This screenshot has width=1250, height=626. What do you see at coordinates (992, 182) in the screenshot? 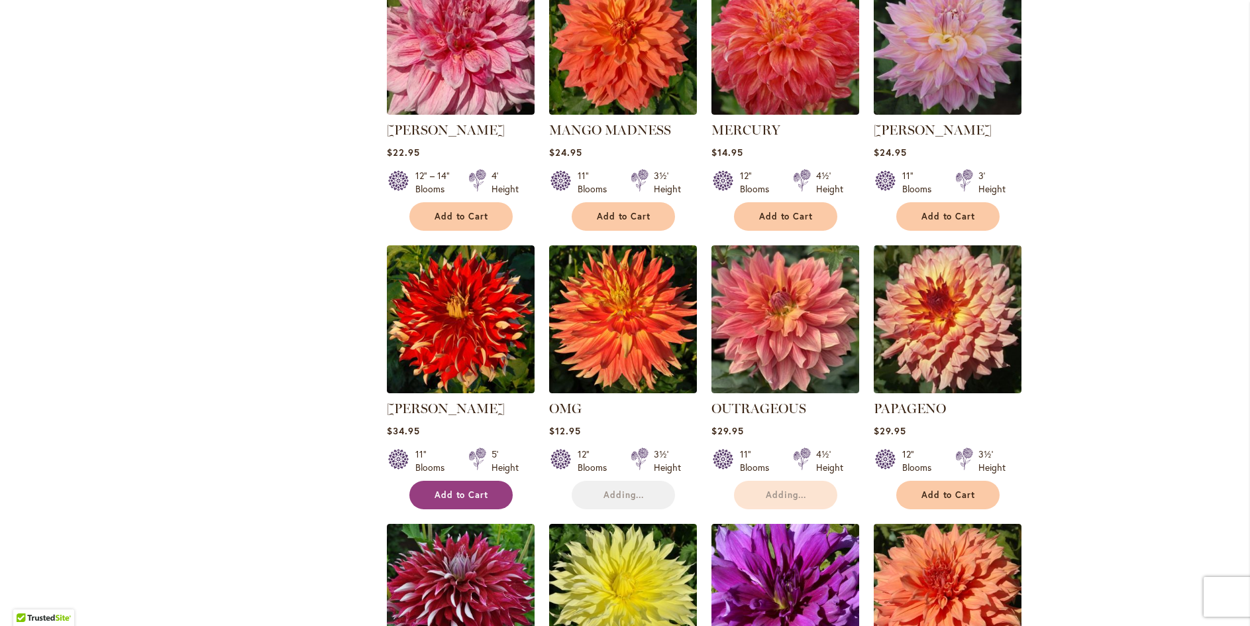
I see `div: 3' Height` at bounding box center [992, 182].